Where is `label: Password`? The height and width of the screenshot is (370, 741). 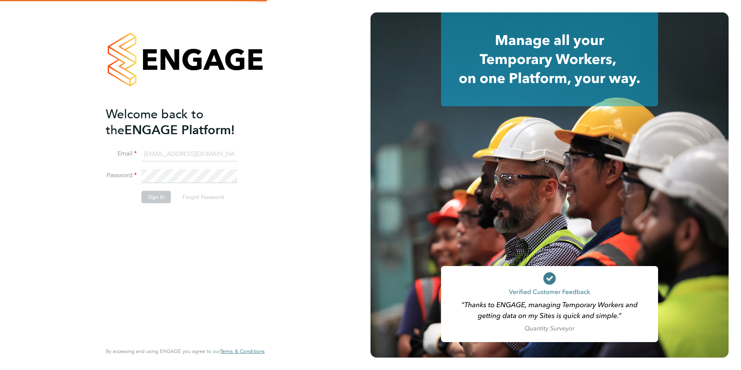 label: Password is located at coordinates (121, 175).